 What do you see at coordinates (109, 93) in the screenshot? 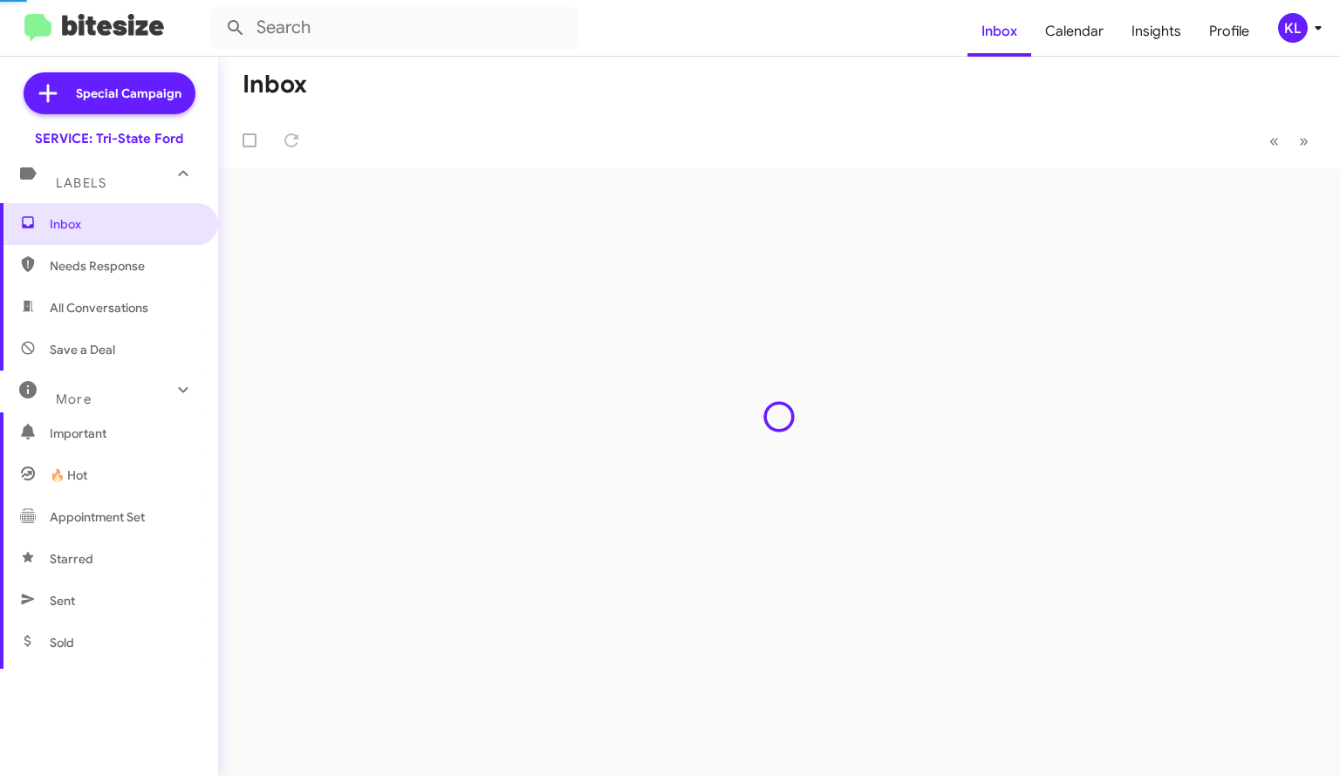
I see `a: Special Campaign` at bounding box center [109, 93].